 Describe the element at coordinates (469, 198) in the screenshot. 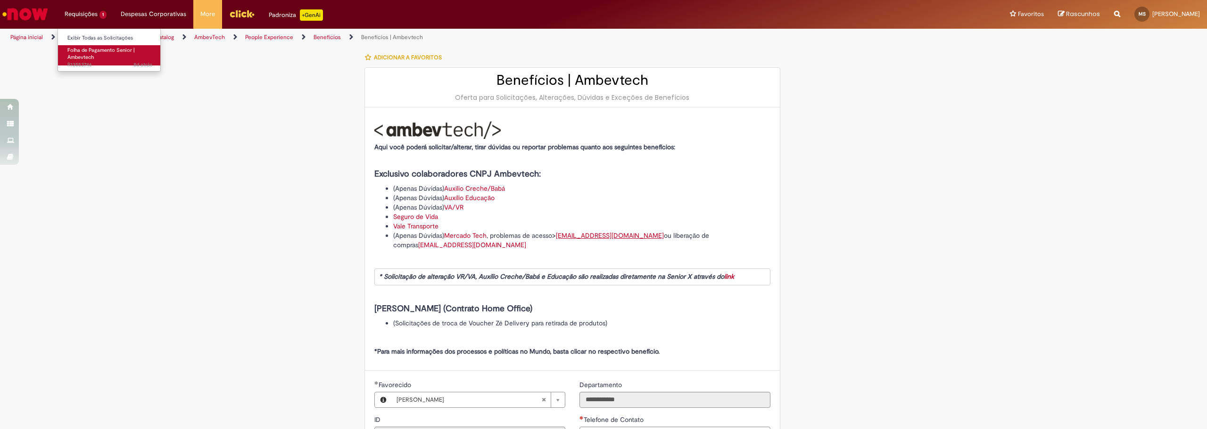

I see `a: Auxílio Educação` at that location.